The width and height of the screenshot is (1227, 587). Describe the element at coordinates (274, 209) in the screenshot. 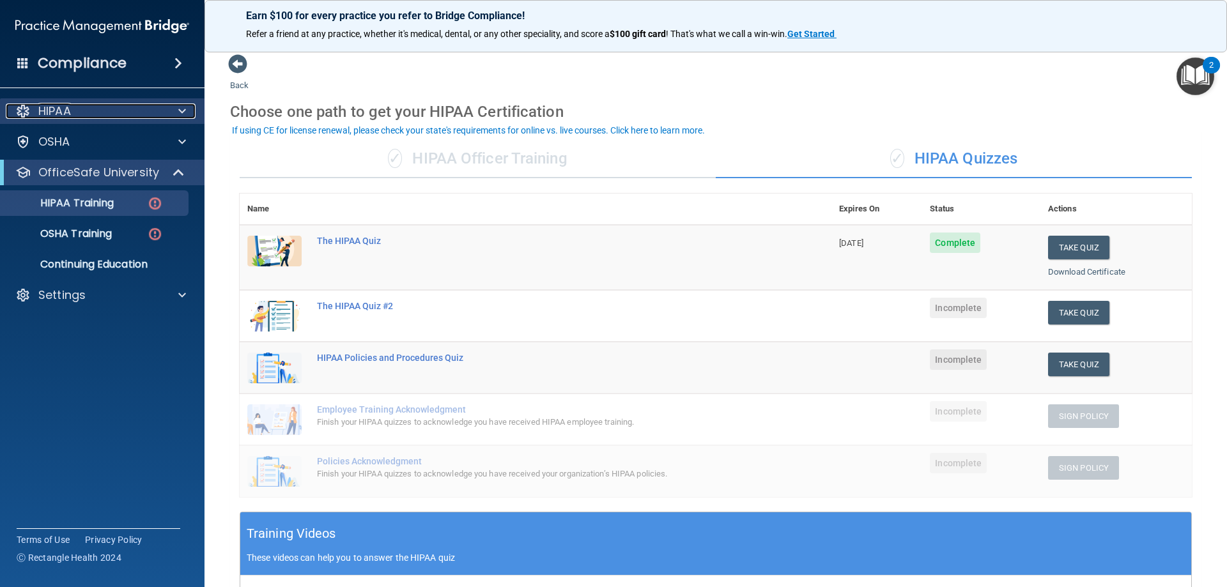

I see `th: Name` at that location.